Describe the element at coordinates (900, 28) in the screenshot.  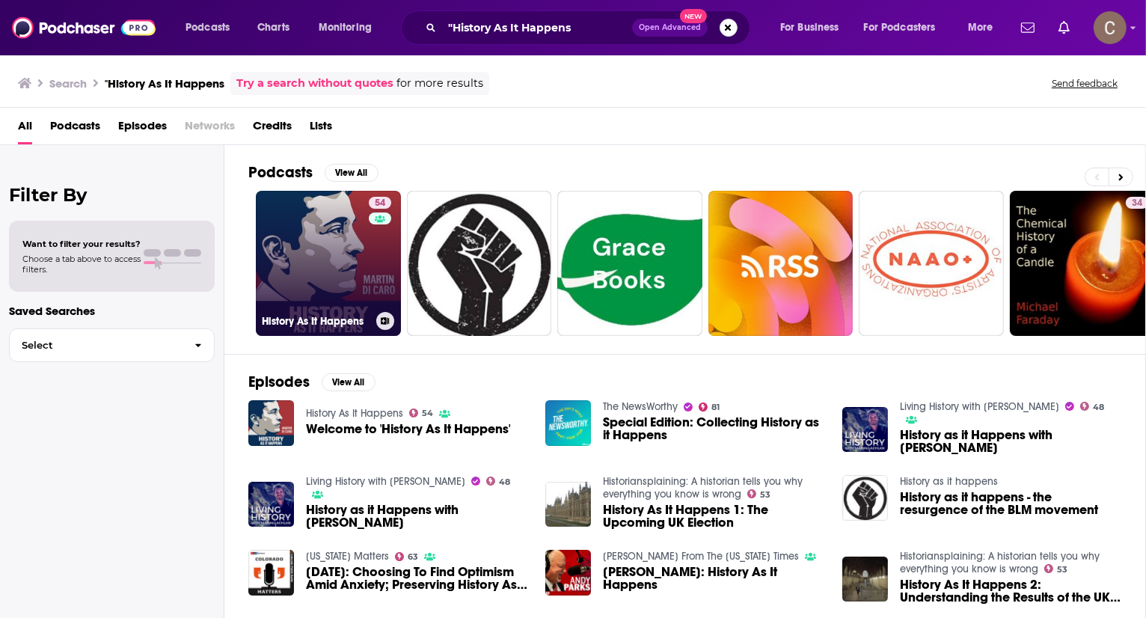
I see `span: For Podcasters` at that location.